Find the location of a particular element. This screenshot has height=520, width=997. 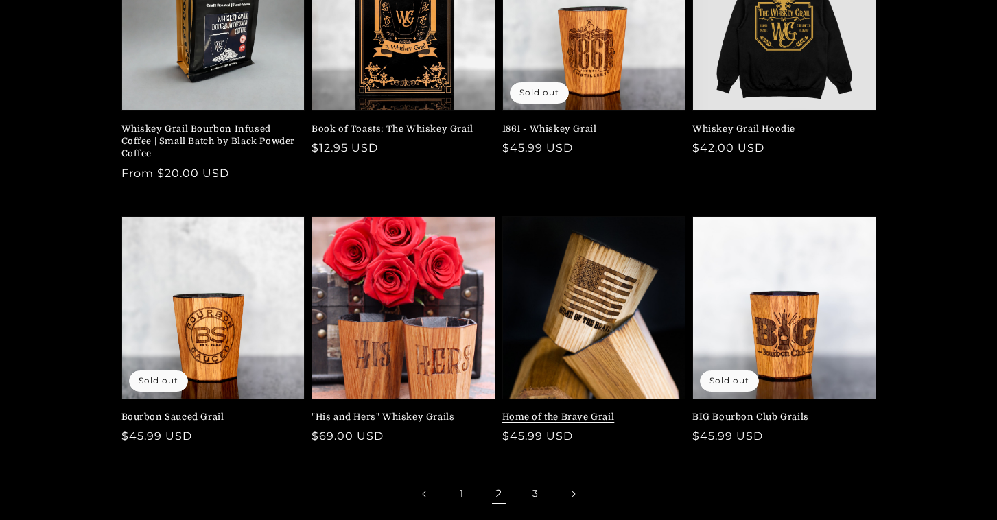

a: Page 1 is located at coordinates (462, 494).